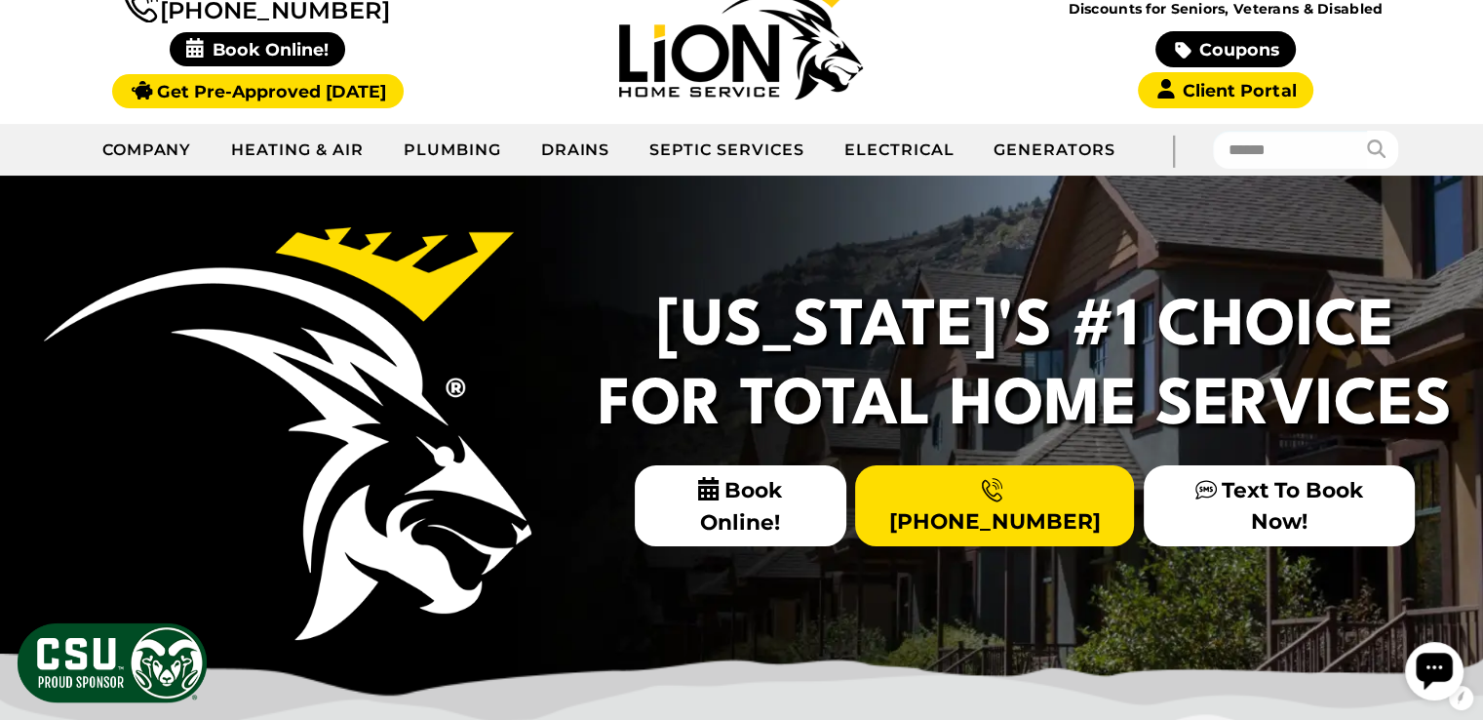 Image resolution: width=1483 pixels, height=720 pixels. I want to click on a: Generators, so click(1054, 150).